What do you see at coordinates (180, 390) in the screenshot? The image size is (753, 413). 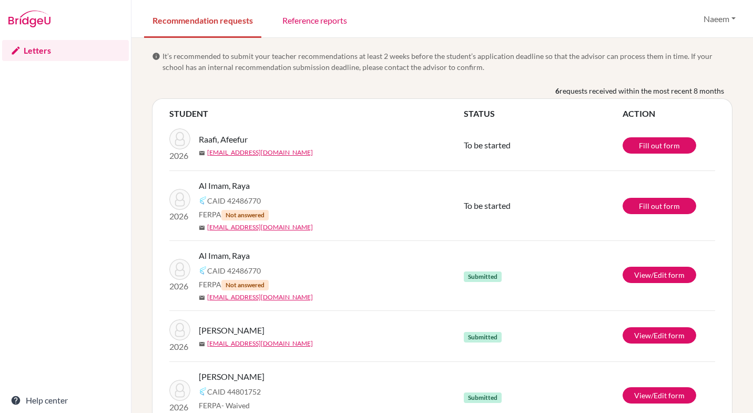 I see `img: Raj, Rishit` at bounding box center [180, 390].